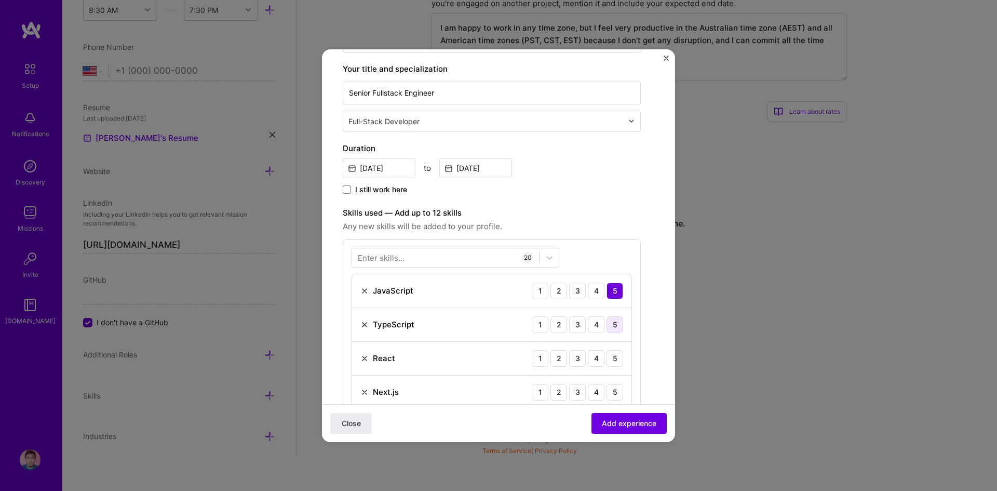  What do you see at coordinates (386, 392) in the screenshot?
I see `div: Next.js` at bounding box center [386, 392].